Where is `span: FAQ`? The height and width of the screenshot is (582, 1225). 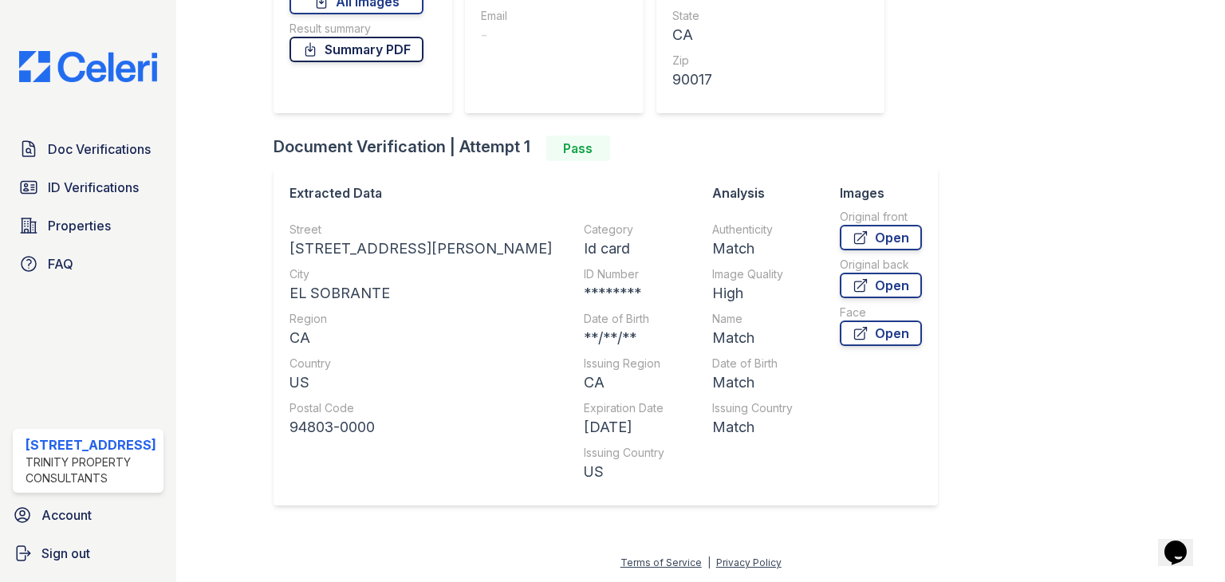
span: FAQ is located at coordinates (61, 264).